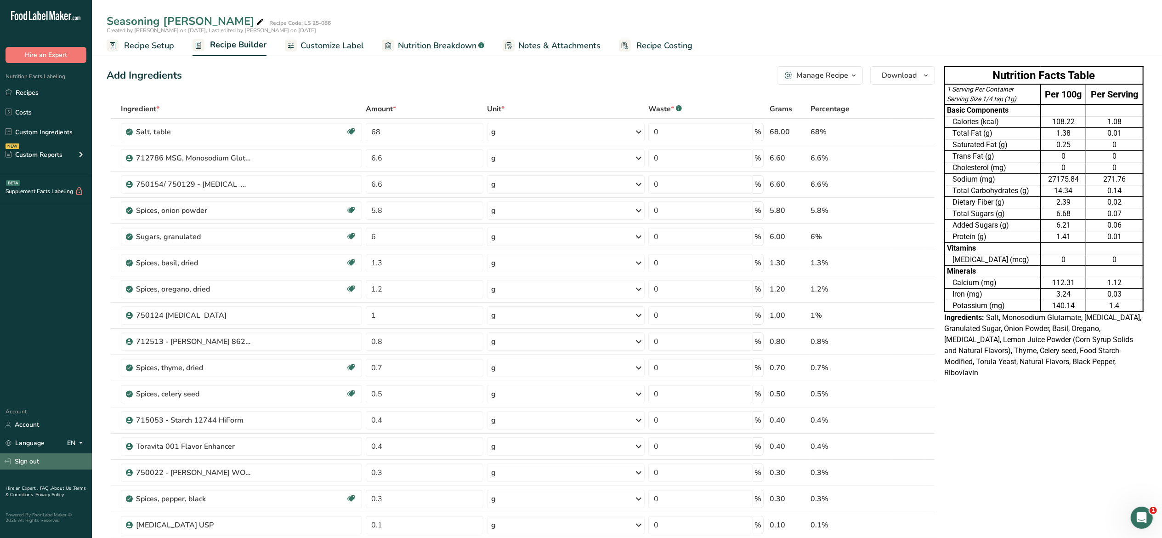 The image size is (1162, 538). What do you see at coordinates (993, 248) in the screenshot?
I see `td: Vitamins` at bounding box center [993, 248].